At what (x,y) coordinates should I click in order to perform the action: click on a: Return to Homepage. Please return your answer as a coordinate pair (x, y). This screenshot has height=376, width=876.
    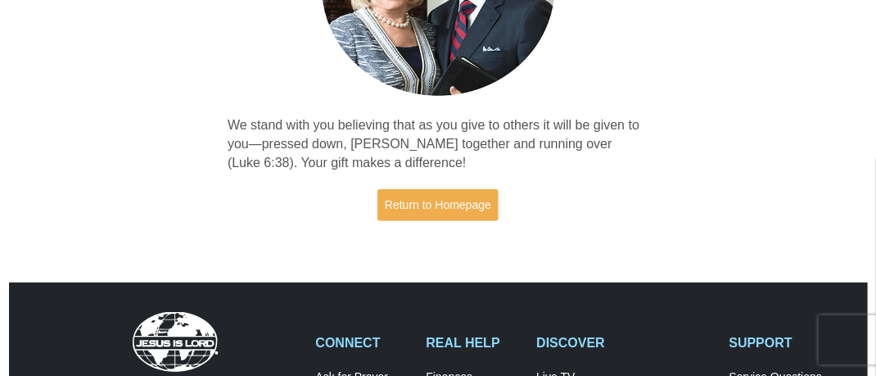
    Looking at the image, I should click on (438, 205).